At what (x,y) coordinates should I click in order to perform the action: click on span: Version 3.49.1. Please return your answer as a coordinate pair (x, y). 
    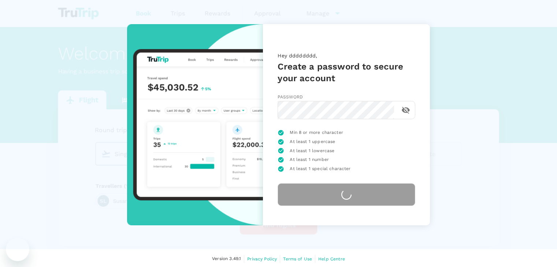
    Looking at the image, I should click on (226, 259).